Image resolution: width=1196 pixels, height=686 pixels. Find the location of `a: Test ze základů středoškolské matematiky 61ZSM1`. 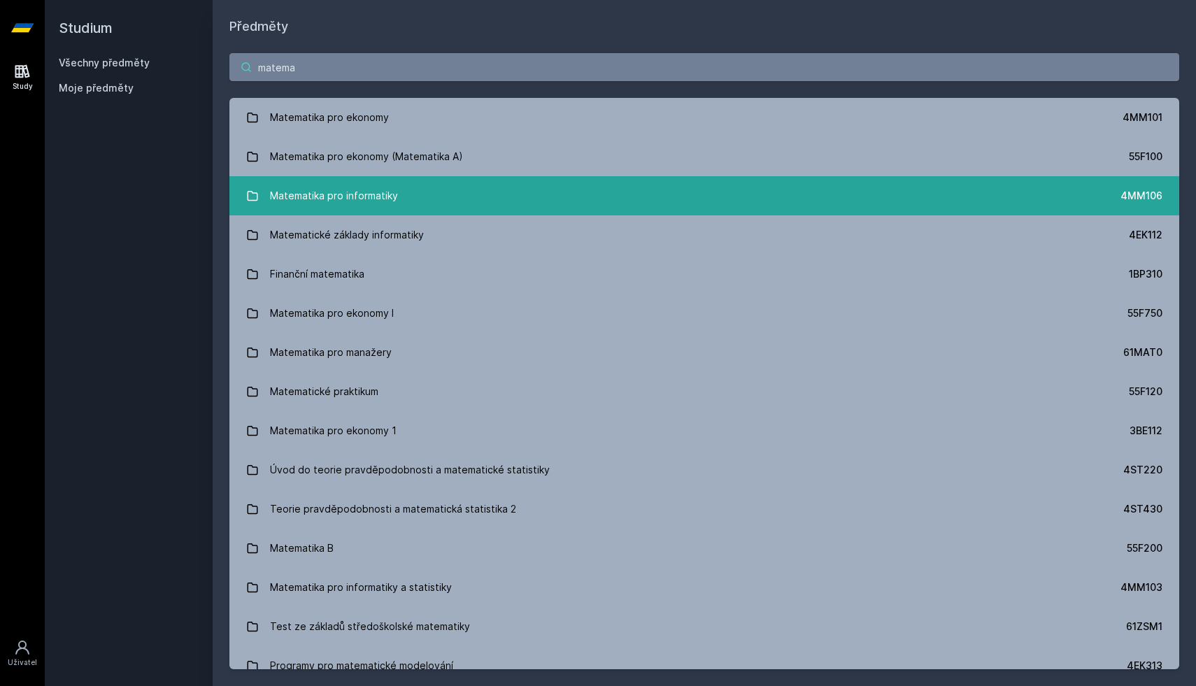

a: Test ze základů středoškolské matematiky 61ZSM1 is located at coordinates (705, 627).